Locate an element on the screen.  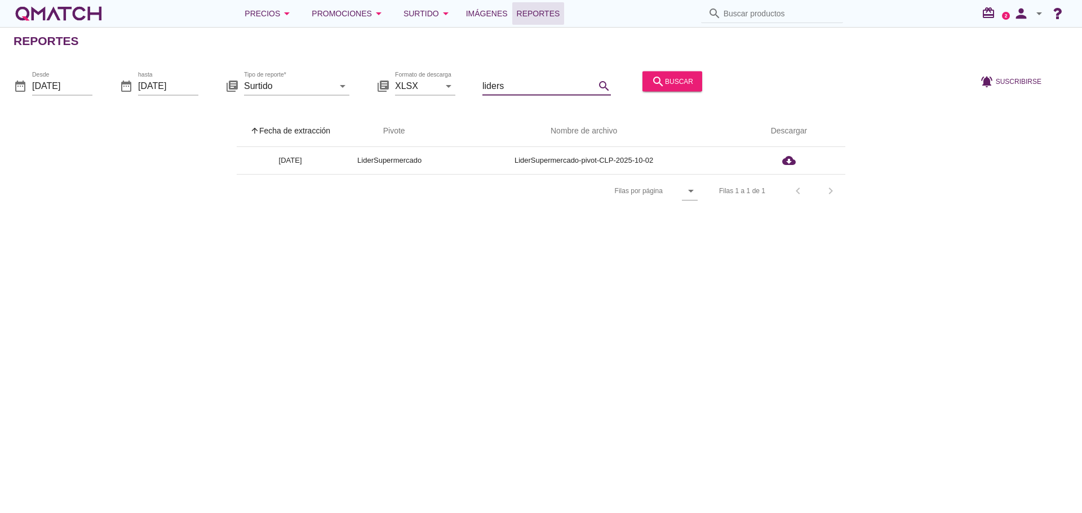
i: notifications_active is located at coordinates (988, 81).